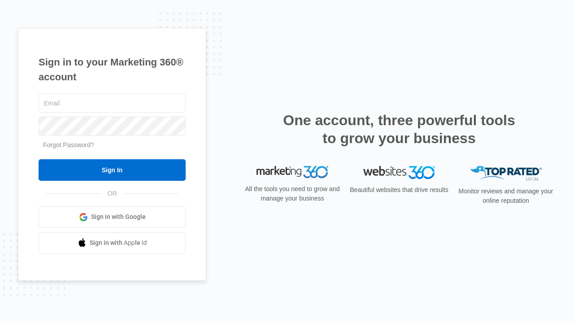 The width and height of the screenshot is (574, 323). Describe the element at coordinates (506, 196) in the screenshot. I see `p: Monitor reviews and manage your online reputation` at that location.